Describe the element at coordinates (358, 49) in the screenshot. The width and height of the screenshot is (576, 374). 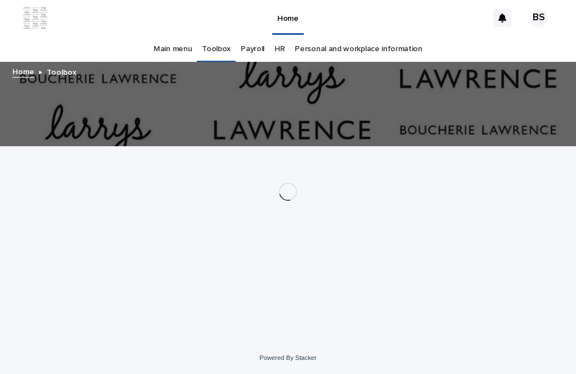
I see `a: Personal and workplace information` at that location.